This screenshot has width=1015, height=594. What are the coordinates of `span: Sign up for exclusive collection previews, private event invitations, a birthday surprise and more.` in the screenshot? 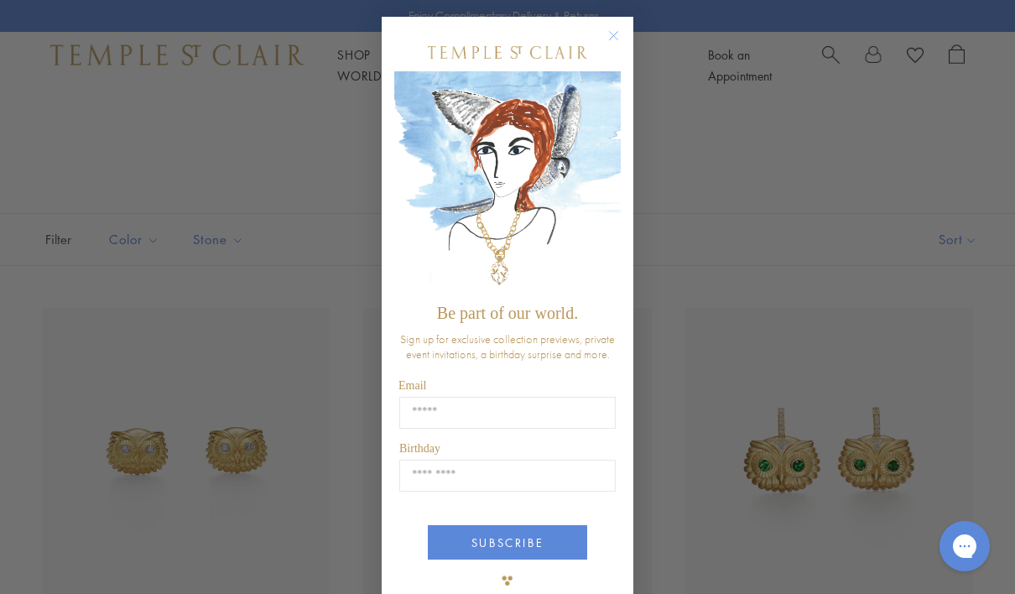 It's located at (508, 347).